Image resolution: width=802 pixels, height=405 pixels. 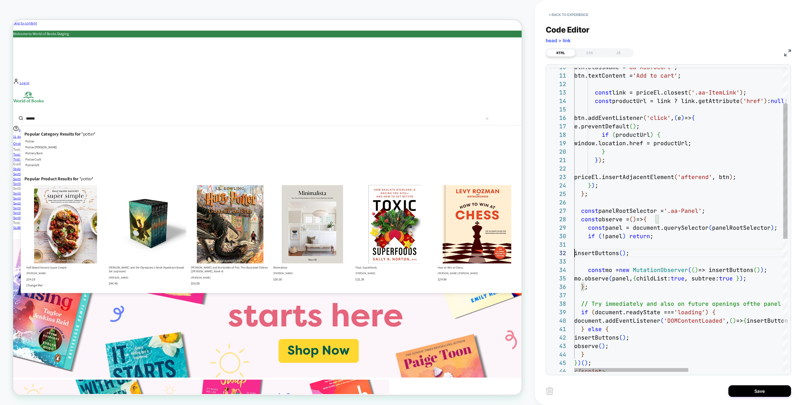 What do you see at coordinates (557, 295) in the screenshot?
I see `div: 37` at bounding box center [557, 295].